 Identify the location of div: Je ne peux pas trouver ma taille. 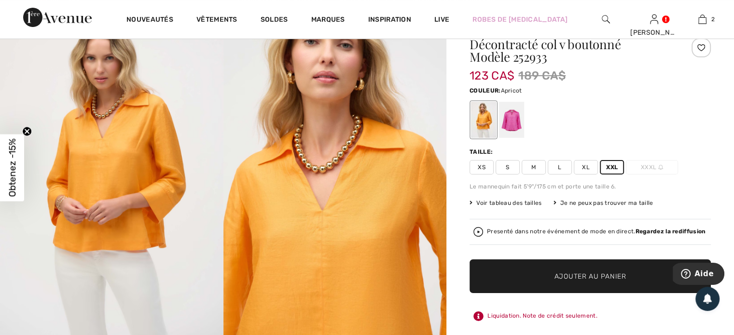
(603, 203).